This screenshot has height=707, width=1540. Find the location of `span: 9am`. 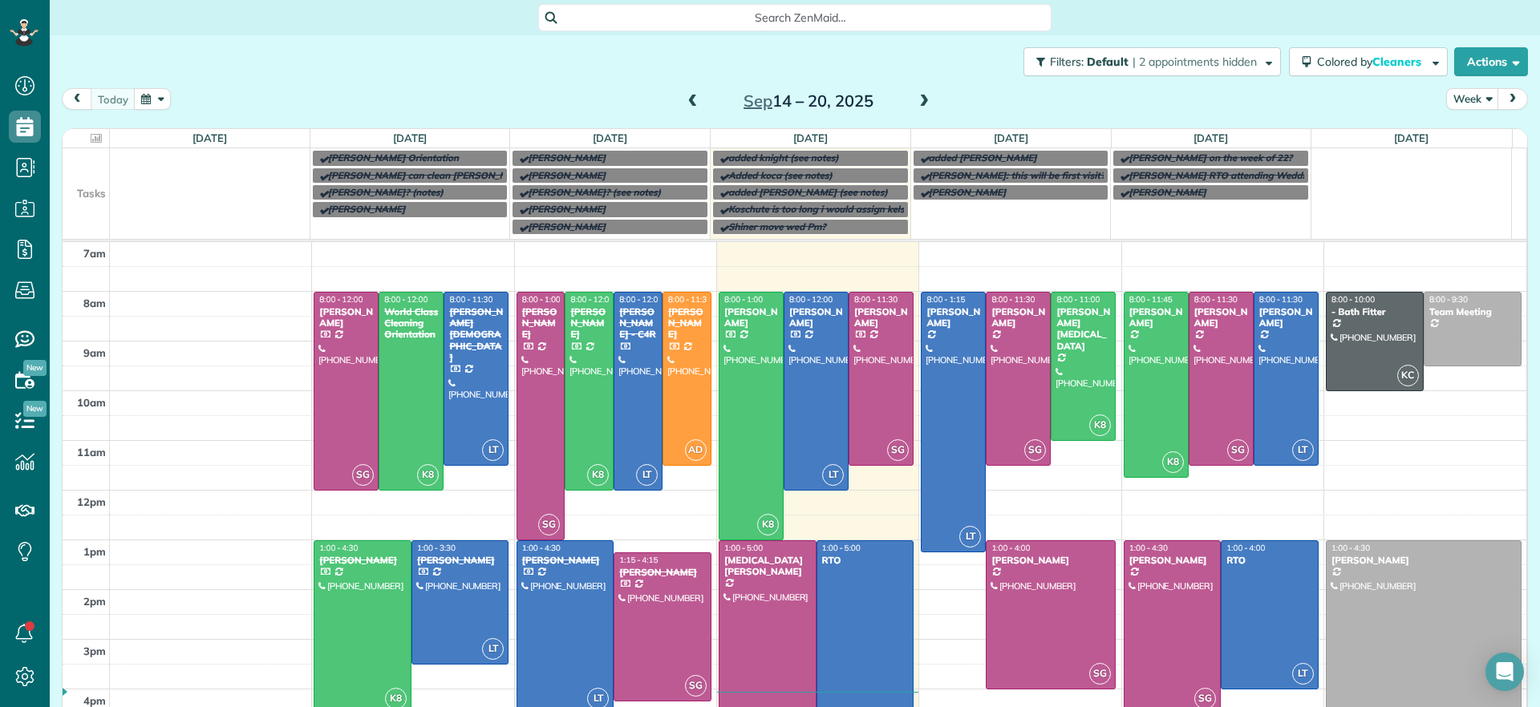

span: 9am is located at coordinates (95, 353).